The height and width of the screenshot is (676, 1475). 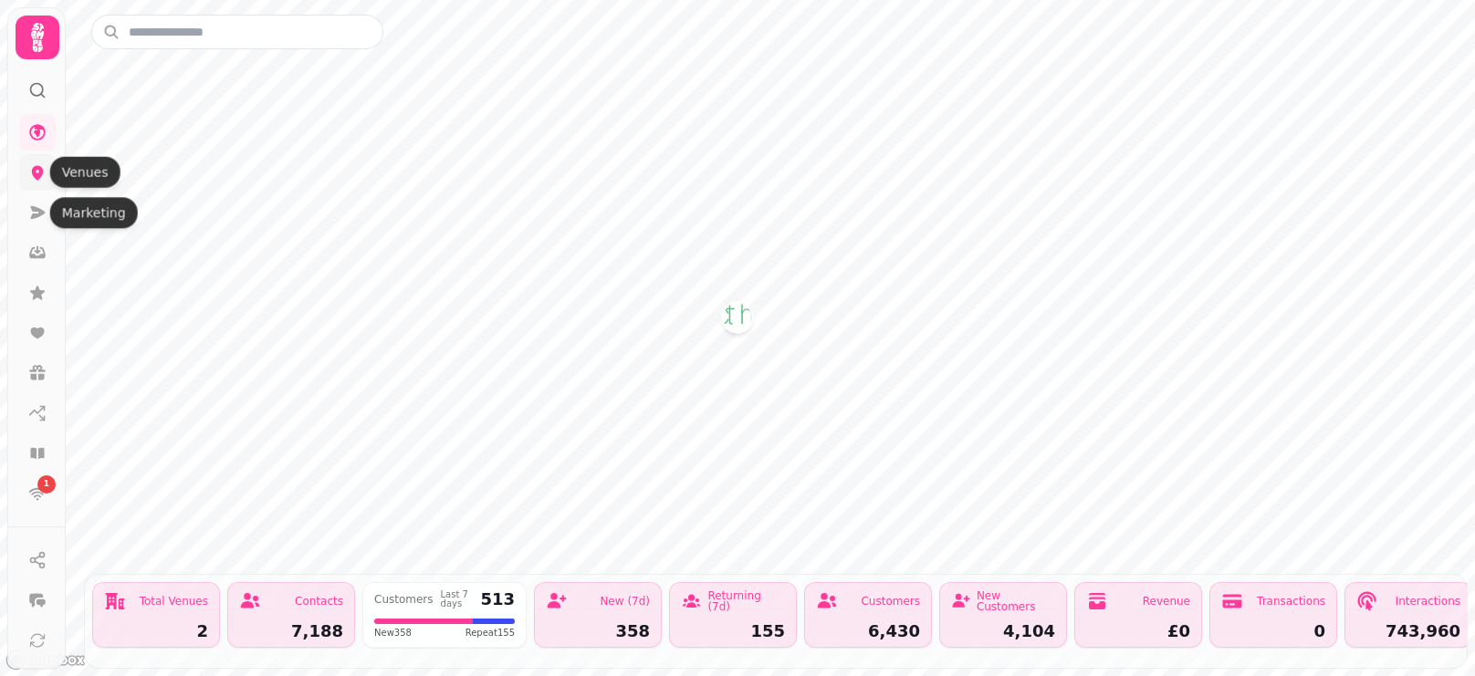 I want to click on div: 743,960, so click(x=1409, y=632).